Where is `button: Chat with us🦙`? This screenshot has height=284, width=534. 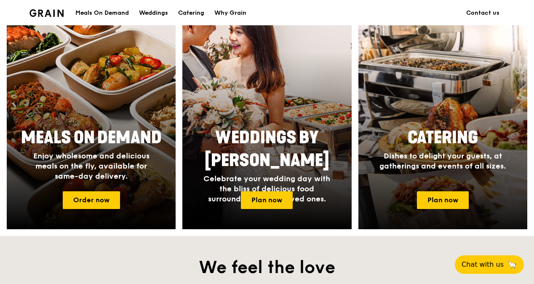
button: Chat with us🦙 is located at coordinates (490, 265).